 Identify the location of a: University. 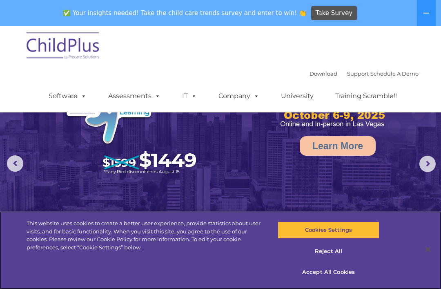
(297, 96).